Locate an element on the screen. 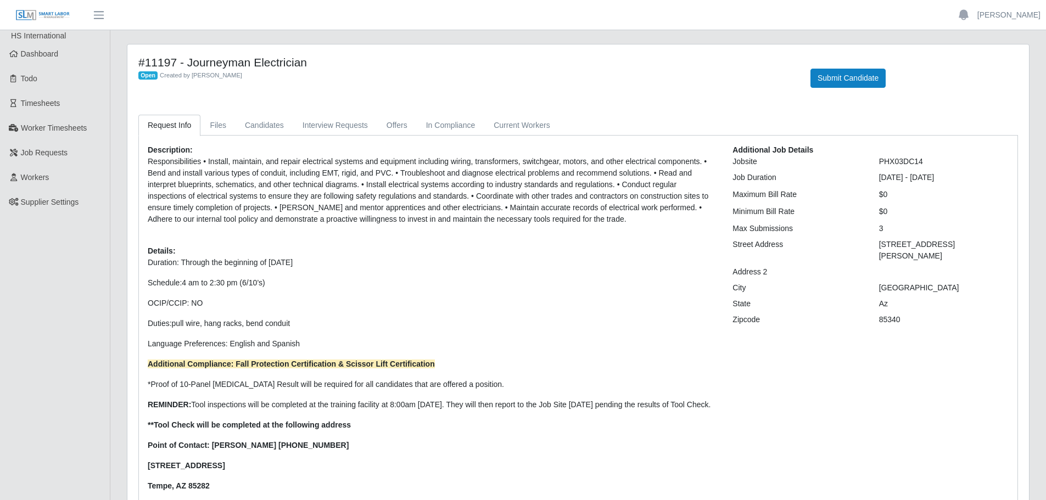 The width and height of the screenshot is (1046, 500). p: Duties: is located at coordinates (432, 324).